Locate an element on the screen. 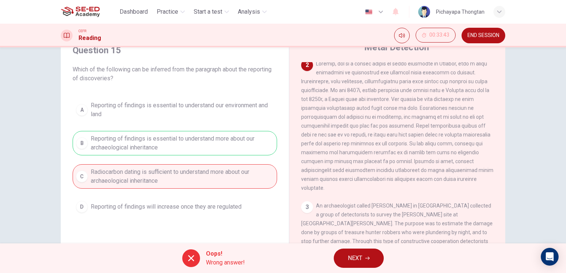 The image size is (566, 273). button: Start a test is located at coordinates (211, 12).